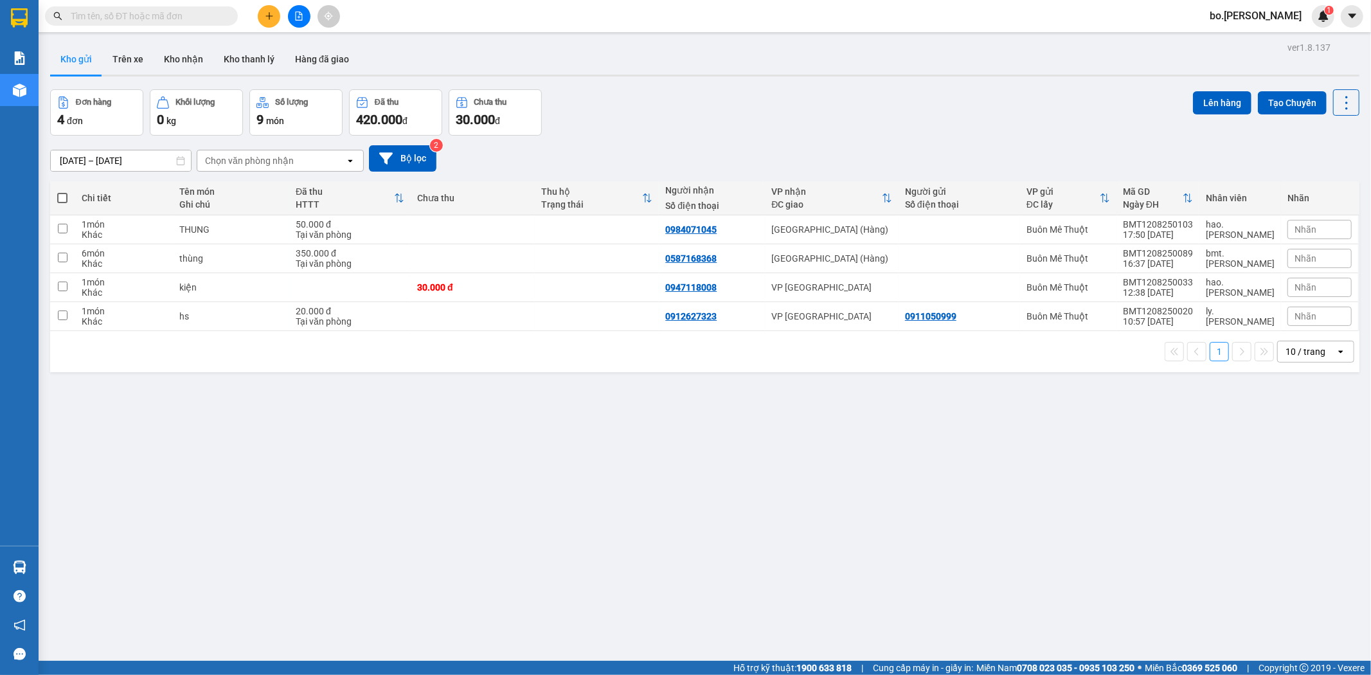  What do you see at coordinates (1153, 204) in the screenshot?
I see `div: Ngày ĐH` at bounding box center [1153, 204].